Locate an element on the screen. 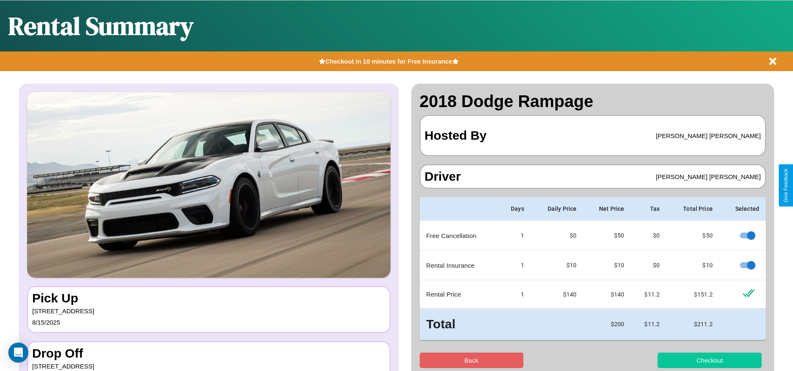  div: Give Feedback is located at coordinates (786, 185).